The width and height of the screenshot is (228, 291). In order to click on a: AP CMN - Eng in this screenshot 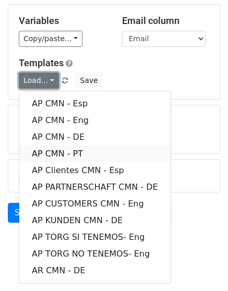, I will do `click(95, 120)`.